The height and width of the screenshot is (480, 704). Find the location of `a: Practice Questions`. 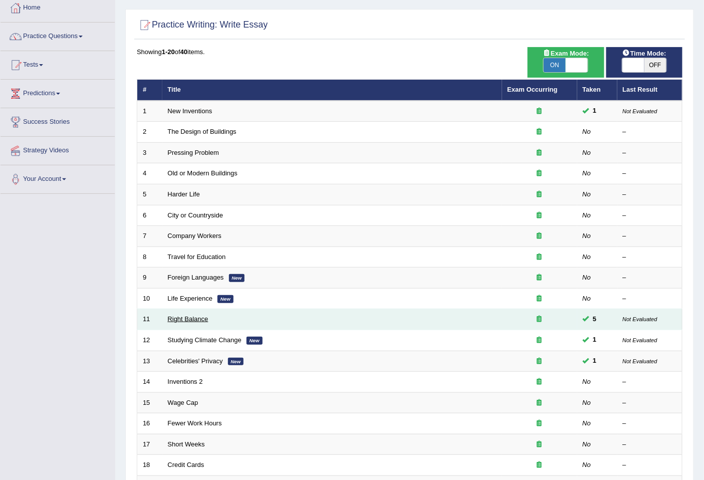

a: Practice Questions is located at coordinates (58, 35).